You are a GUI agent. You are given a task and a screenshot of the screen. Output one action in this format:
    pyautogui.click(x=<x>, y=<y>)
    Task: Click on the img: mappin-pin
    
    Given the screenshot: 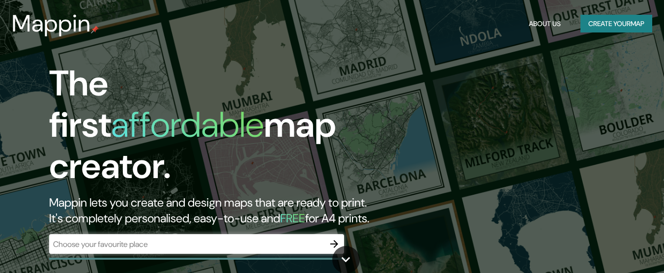 What is the action you would take?
    pyautogui.click(x=95, y=30)
    